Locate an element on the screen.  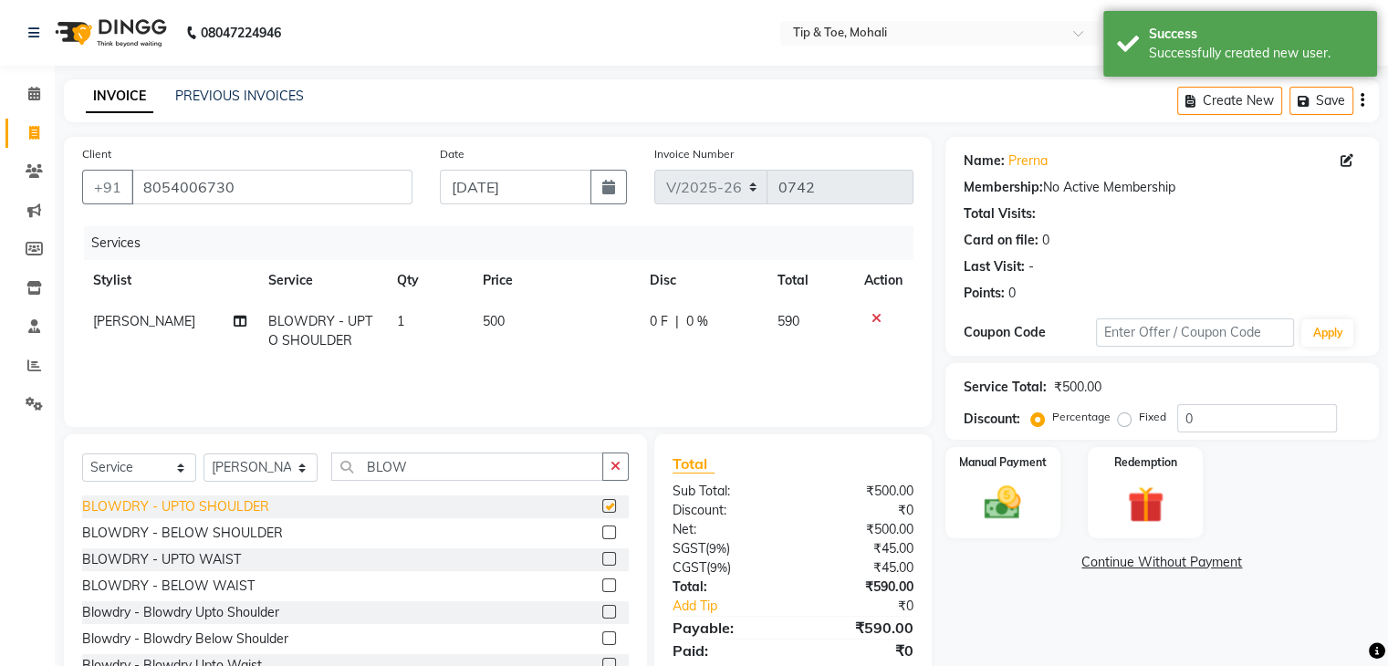
a: PREVIOUS INVOICES is located at coordinates (239, 96).